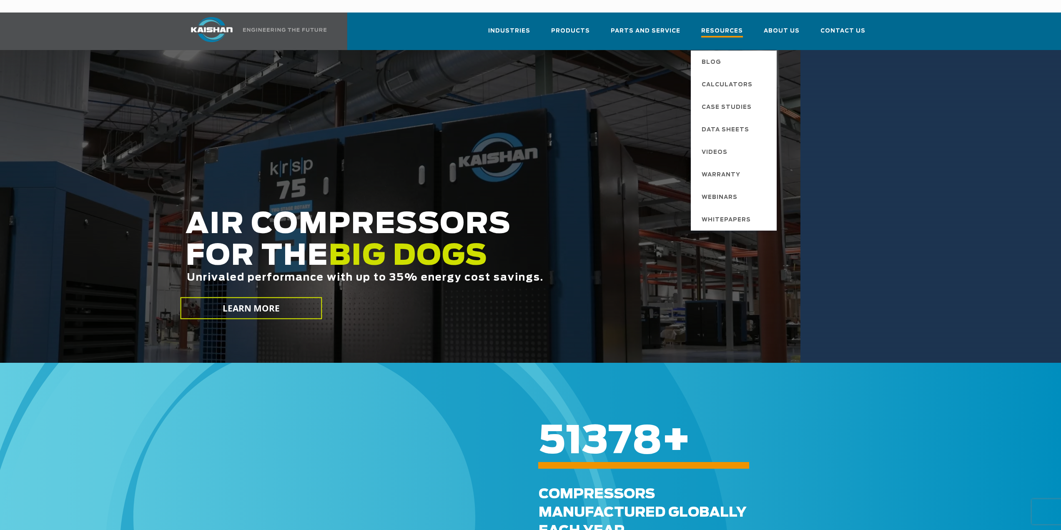 The width and height of the screenshot is (1061, 530). Describe the element at coordinates (735, 152) in the screenshot. I see `a: Videos` at that location.